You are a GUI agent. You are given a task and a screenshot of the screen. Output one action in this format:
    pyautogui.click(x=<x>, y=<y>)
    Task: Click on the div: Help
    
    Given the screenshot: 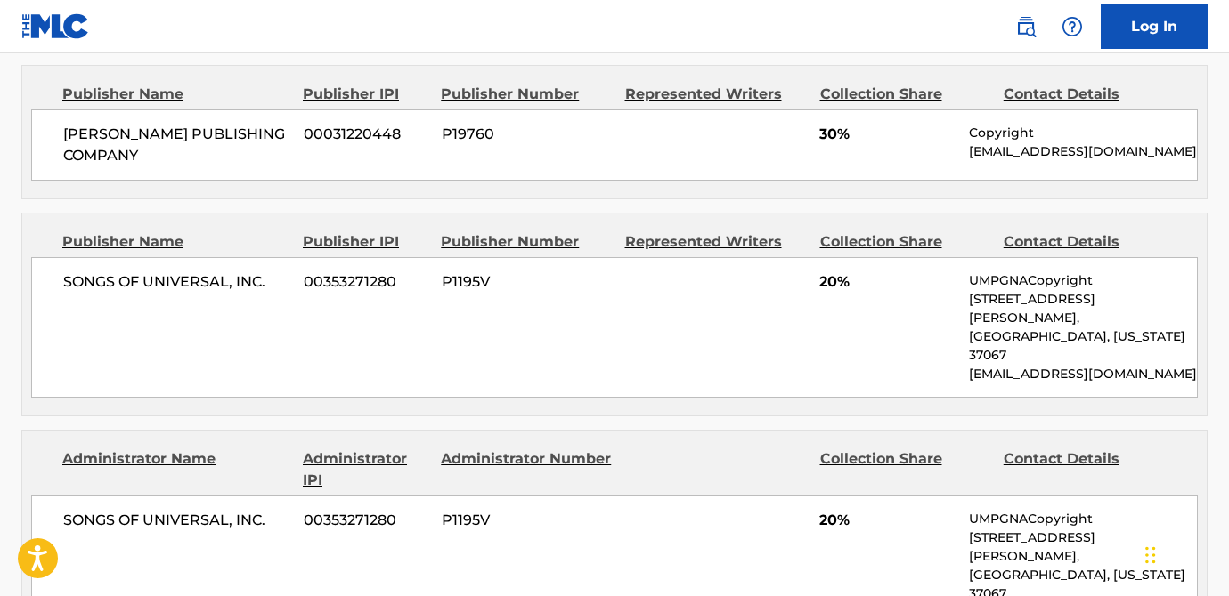 What is the action you would take?
    pyautogui.click(x=1072, y=27)
    